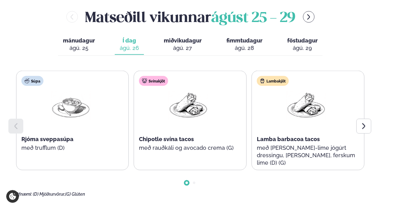  Describe the element at coordinates (27, 81) in the screenshot. I see `img: soup.svg` at that location.